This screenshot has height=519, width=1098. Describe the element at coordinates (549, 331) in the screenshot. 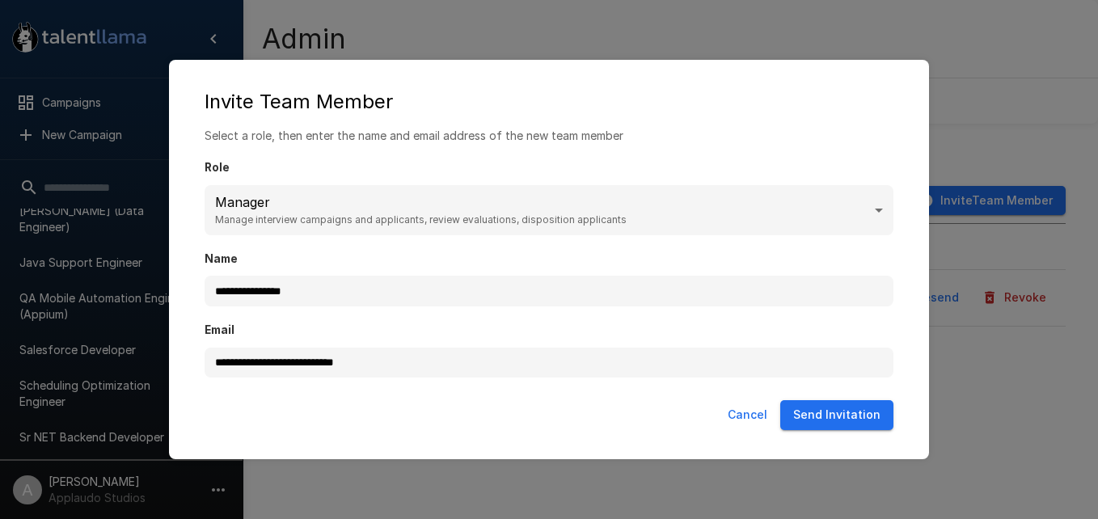

I see `label: Email` at that location.